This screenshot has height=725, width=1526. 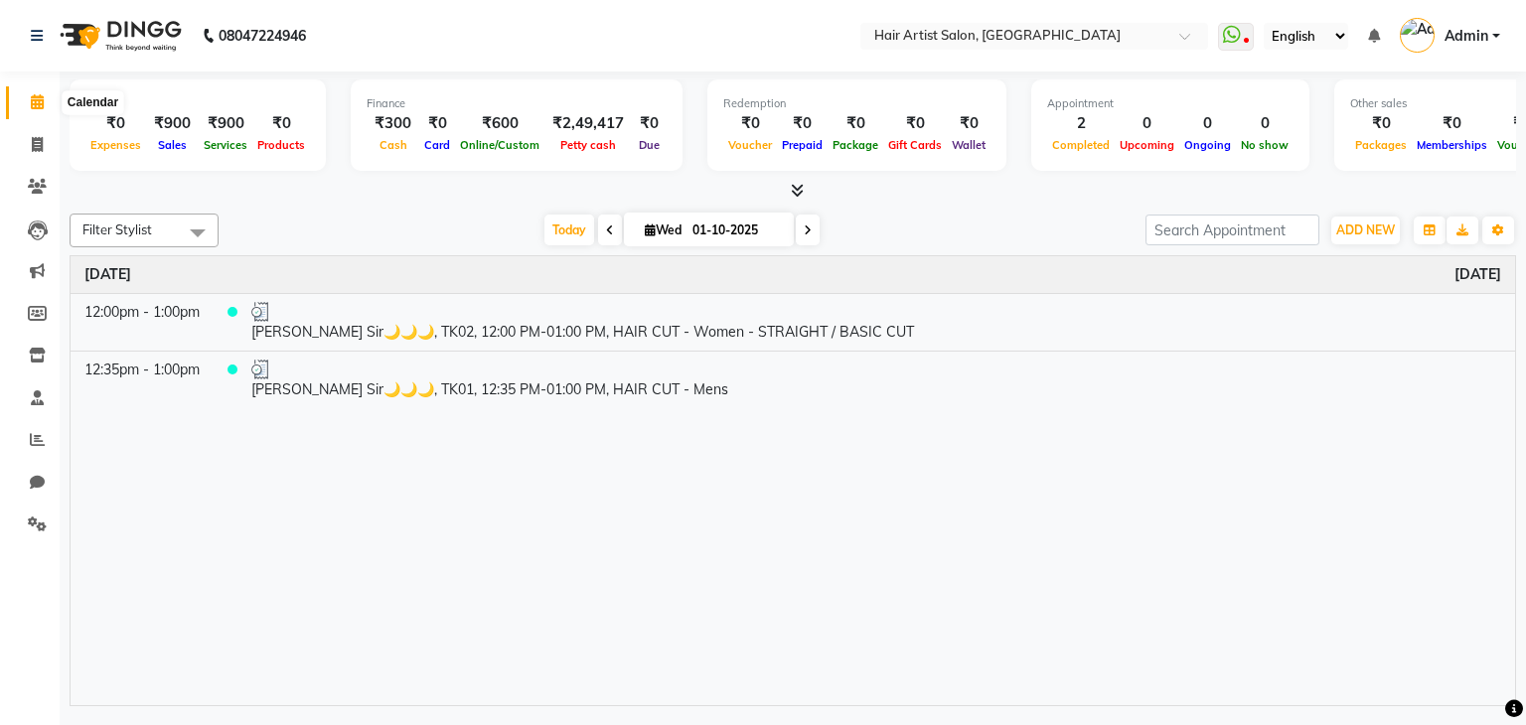 I want to click on span: Gift Cards, so click(x=915, y=145).